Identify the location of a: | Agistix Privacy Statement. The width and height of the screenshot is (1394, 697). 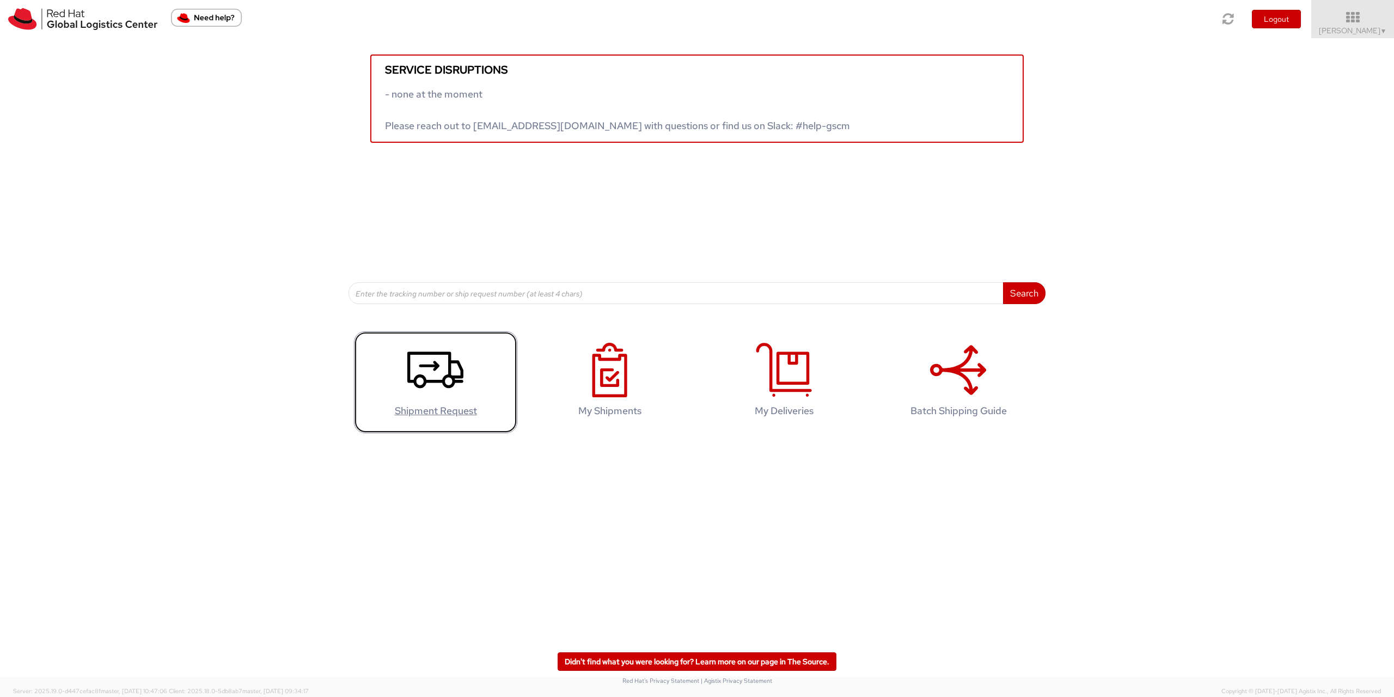
(736, 680).